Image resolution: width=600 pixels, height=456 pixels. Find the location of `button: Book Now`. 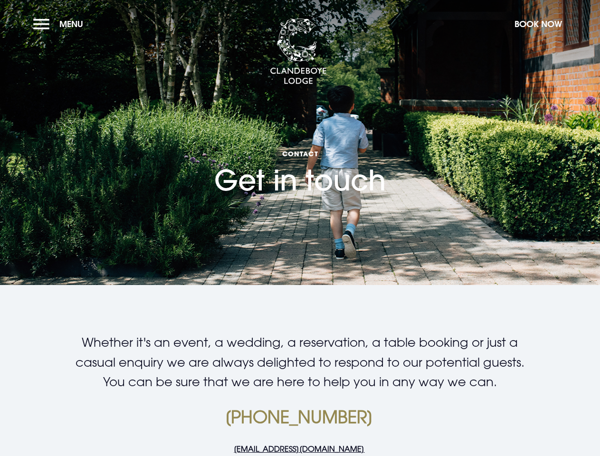

button: Book Now is located at coordinates (538, 24).